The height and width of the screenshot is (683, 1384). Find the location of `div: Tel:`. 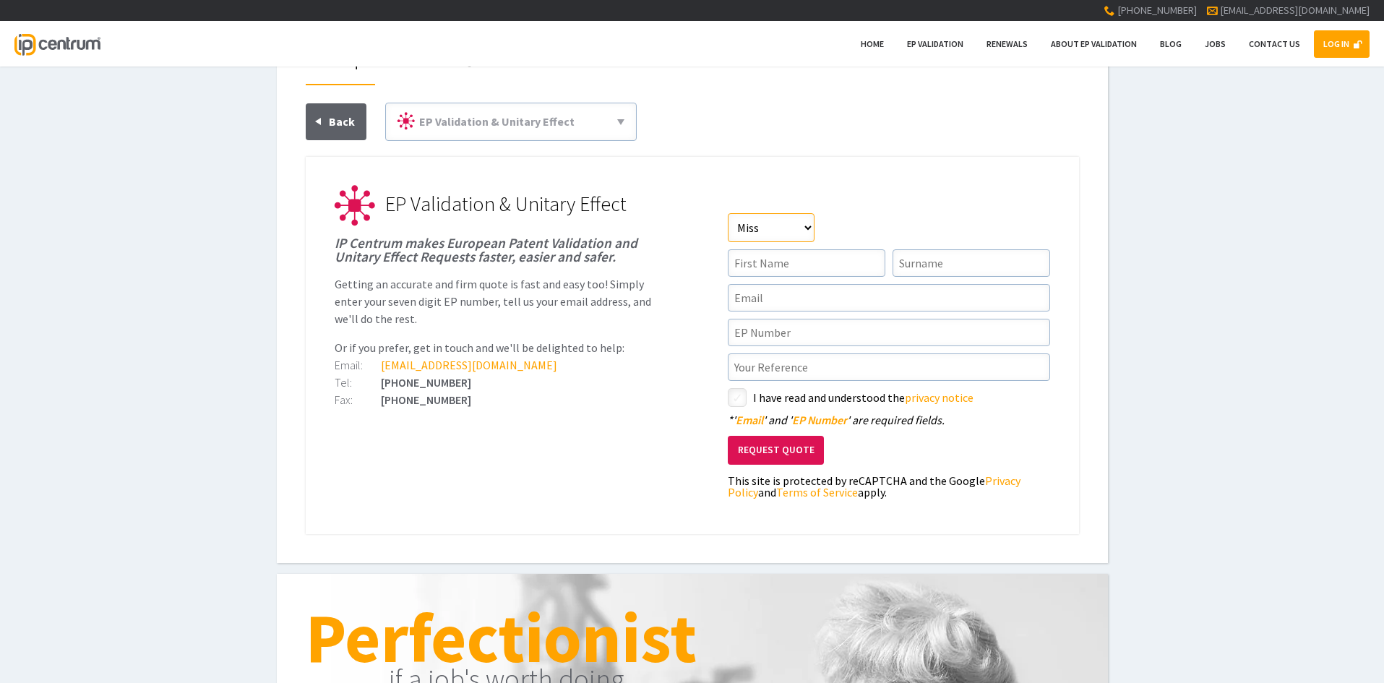

div: Tel: is located at coordinates (358, 382).